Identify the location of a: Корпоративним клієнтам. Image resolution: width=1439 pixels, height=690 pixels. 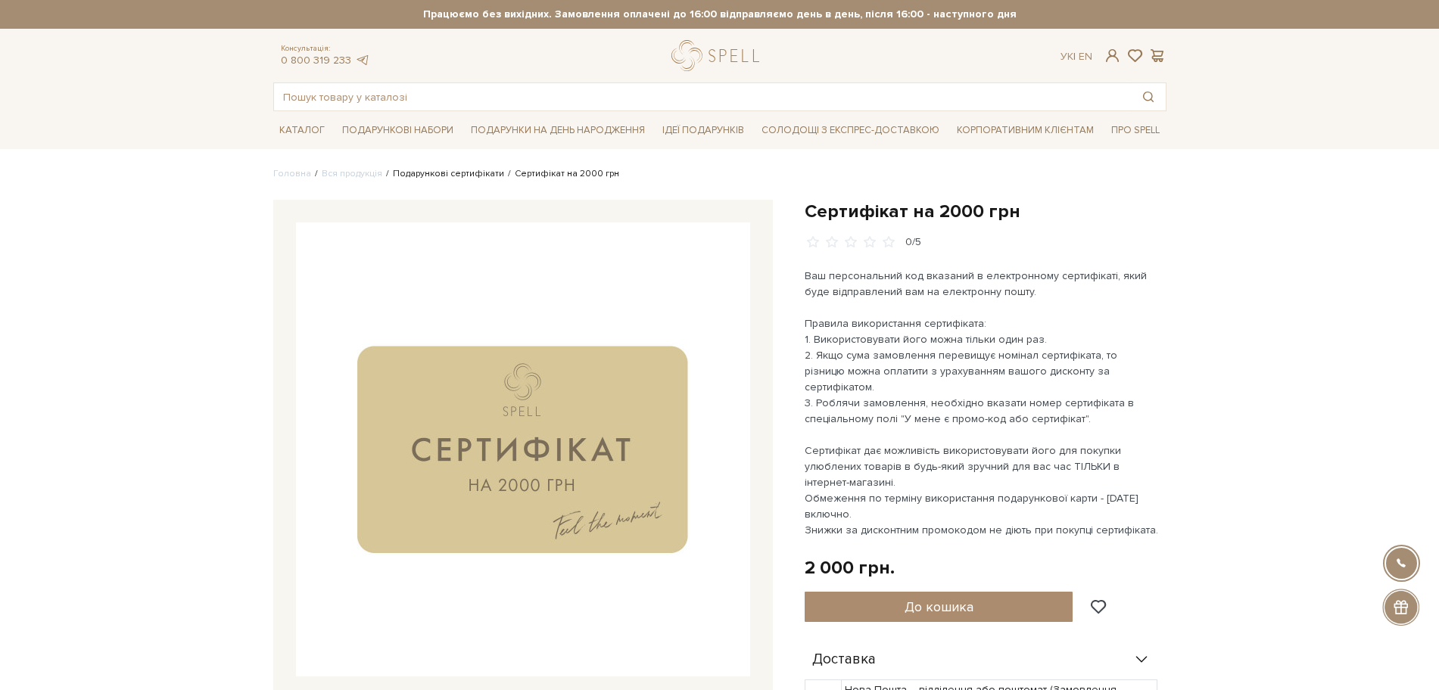
(1025, 130).